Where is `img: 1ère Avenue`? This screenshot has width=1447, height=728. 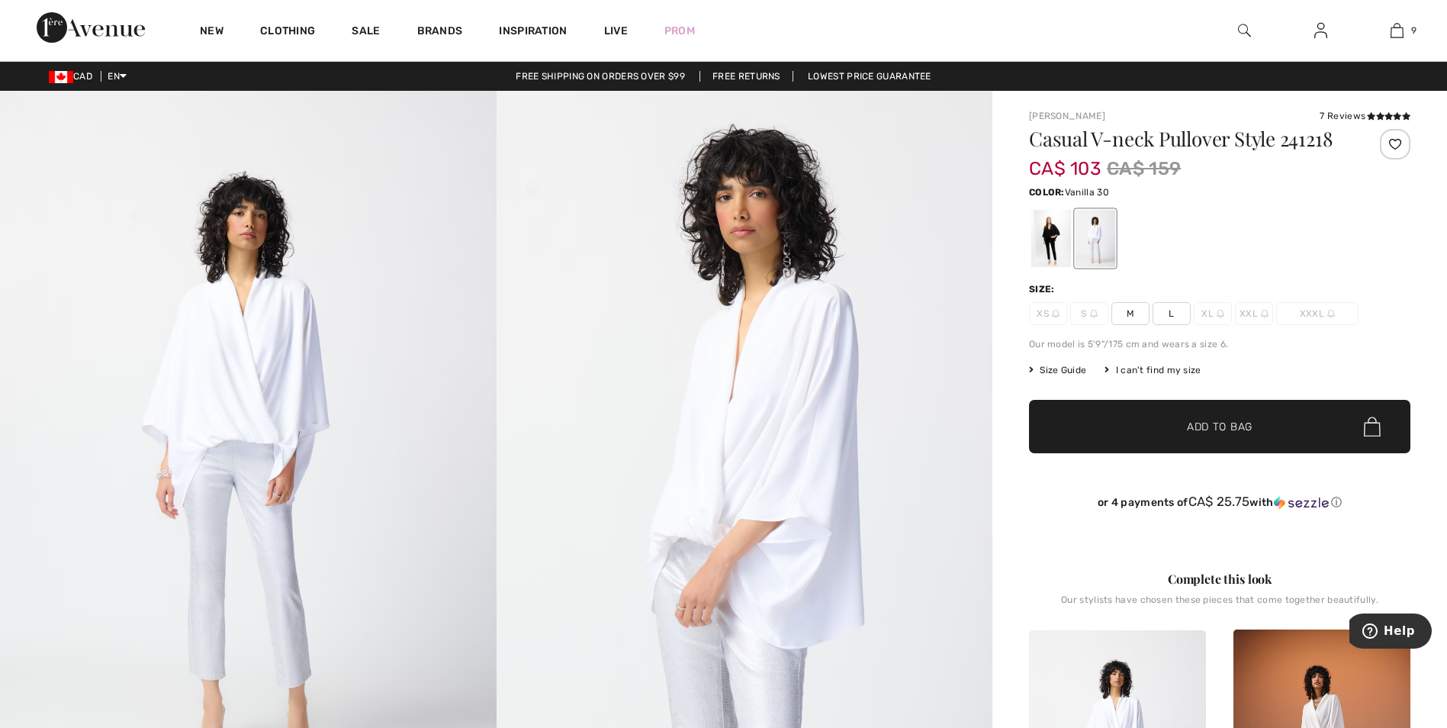
img: 1ère Avenue is located at coordinates (91, 27).